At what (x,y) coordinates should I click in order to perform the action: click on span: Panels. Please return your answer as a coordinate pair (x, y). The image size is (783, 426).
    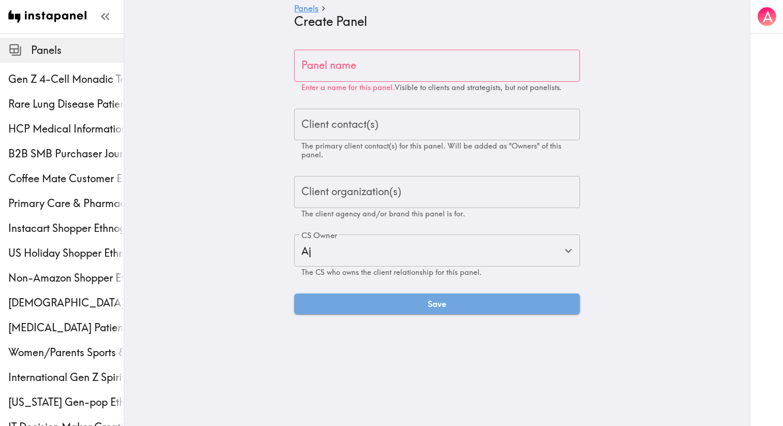
    Looking at the image, I should click on (77, 50).